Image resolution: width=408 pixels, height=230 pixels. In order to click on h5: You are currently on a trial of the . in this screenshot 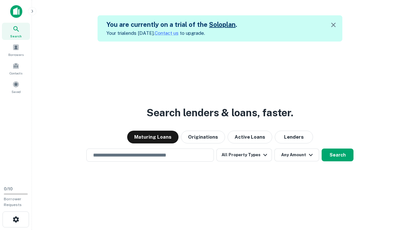, I will do `click(172, 25)`.